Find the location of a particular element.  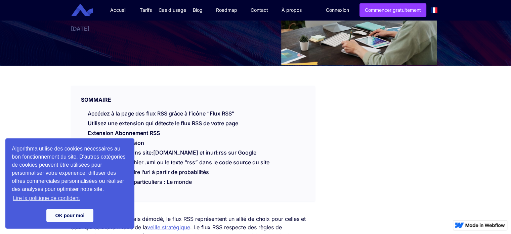

img: Made in Webflow is located at coordinates (485, 225).